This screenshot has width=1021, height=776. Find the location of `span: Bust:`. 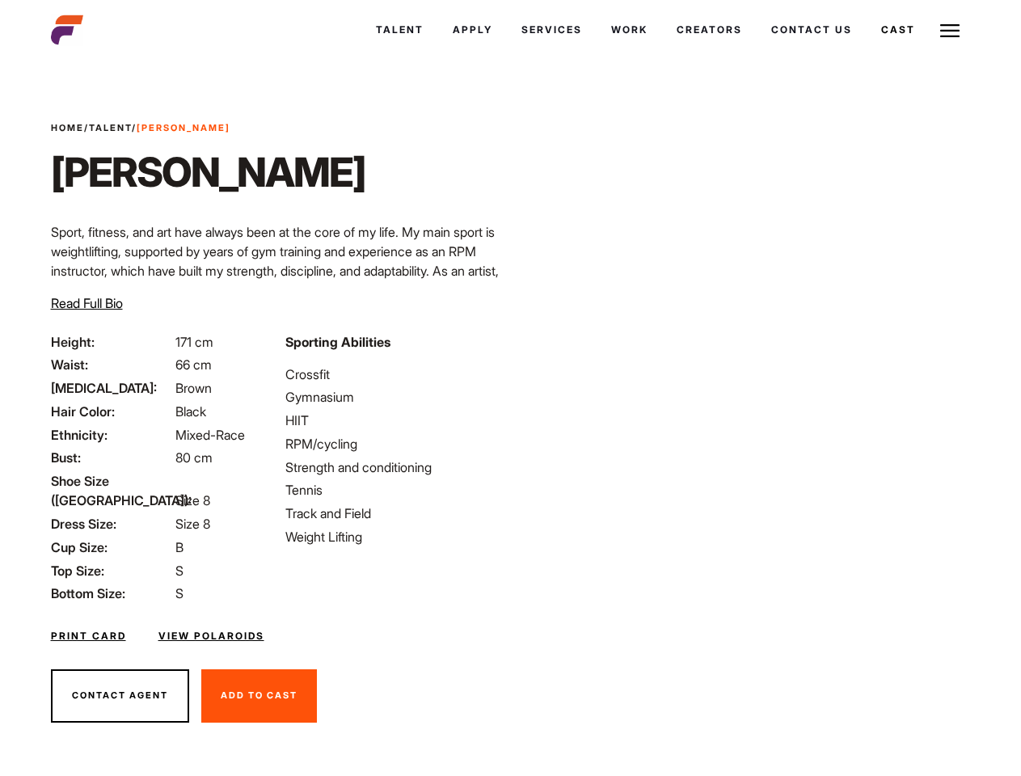

span: Bust: is located at coordinates (112, 458).